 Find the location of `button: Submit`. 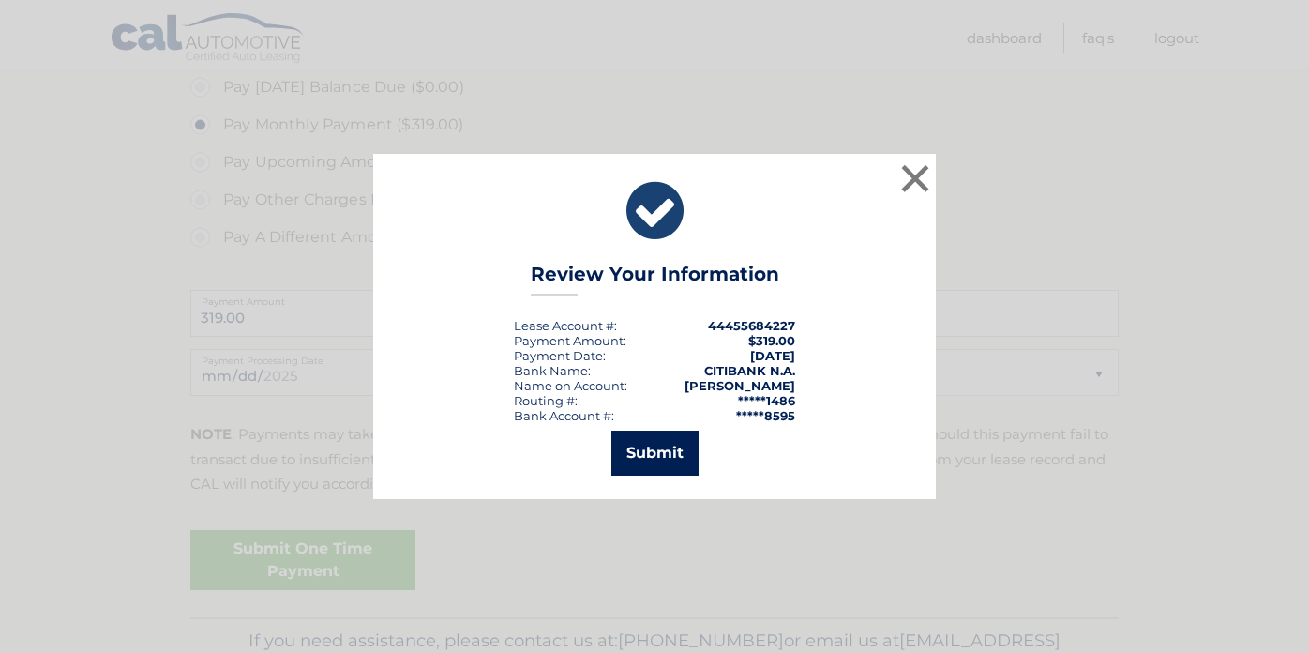

button: Submit is located at coordinates (655, 453).